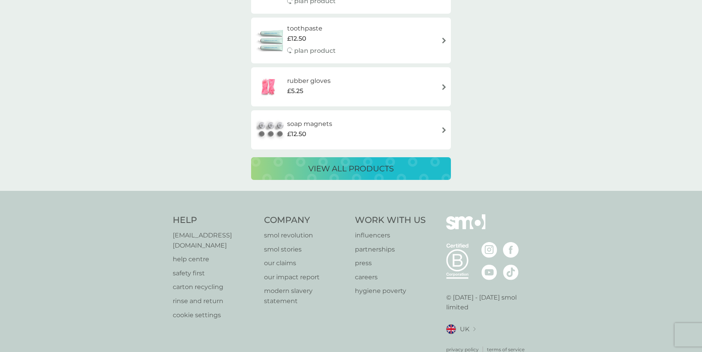 The image size is (702, 352). What do you see at coordinates (390, 250) in the screenshot?
I see `p: partnerships` at bounding box center [390, 250].